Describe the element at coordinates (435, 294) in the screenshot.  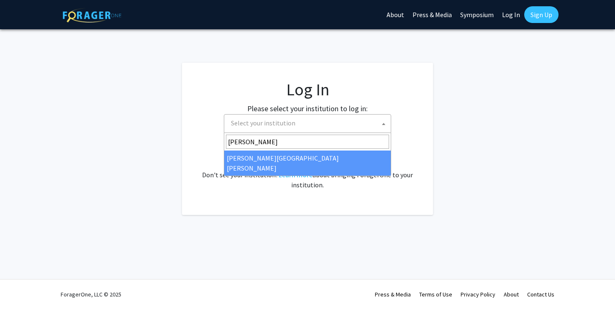
I see `a: Terms of Use` at that location.